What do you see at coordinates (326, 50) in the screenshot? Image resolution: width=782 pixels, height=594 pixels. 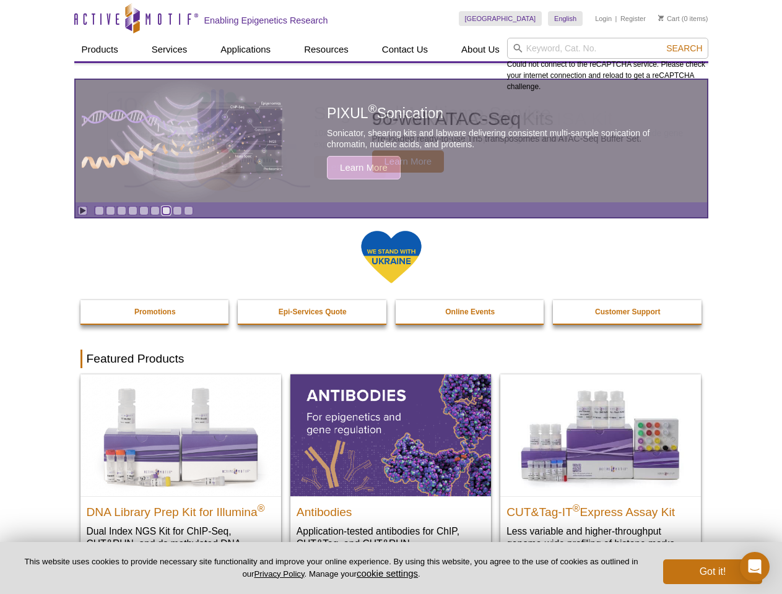 I see `a: Resources` at bounding box center [326, 50].